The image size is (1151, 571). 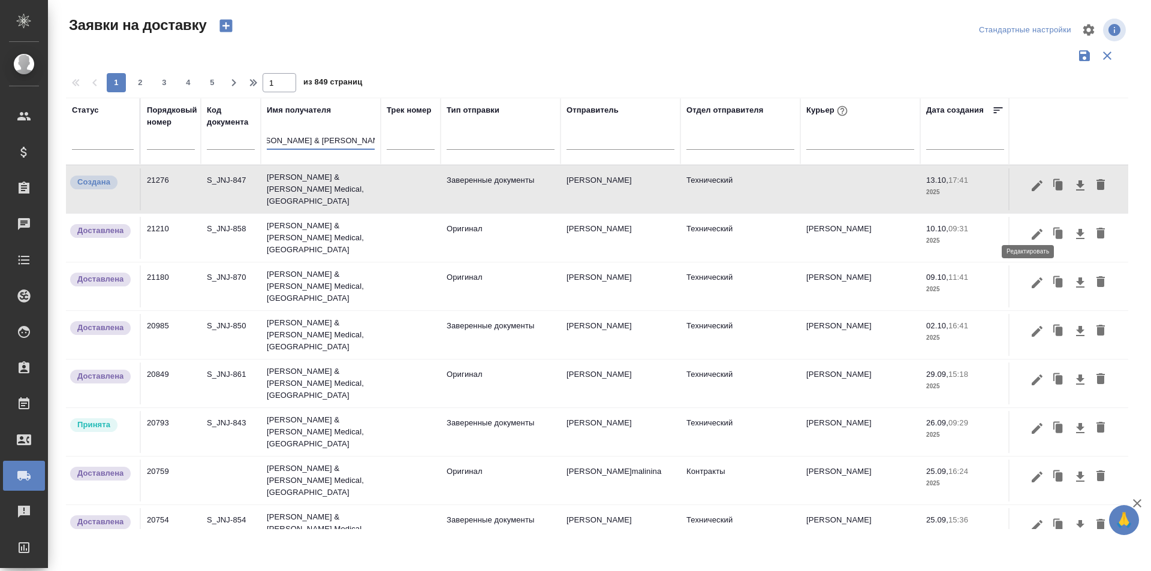 What do you see at coordinates (101, 425) in the screenshot?
I see `div: Курьер назначен` at bounding box center [101, 425].